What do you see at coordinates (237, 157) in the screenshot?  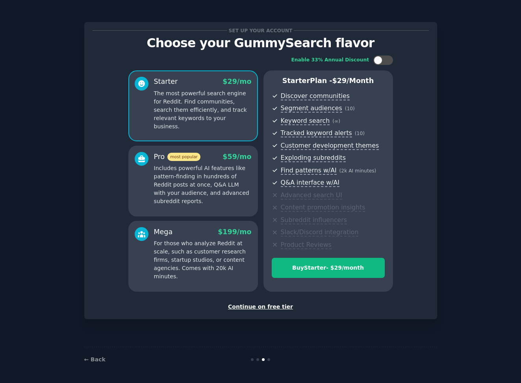 I see `span: $ 59 /mo` at bounding box center [237, 157].